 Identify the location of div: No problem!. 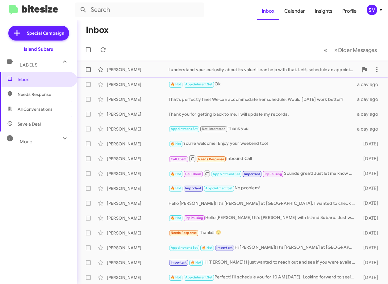
(264, 188).